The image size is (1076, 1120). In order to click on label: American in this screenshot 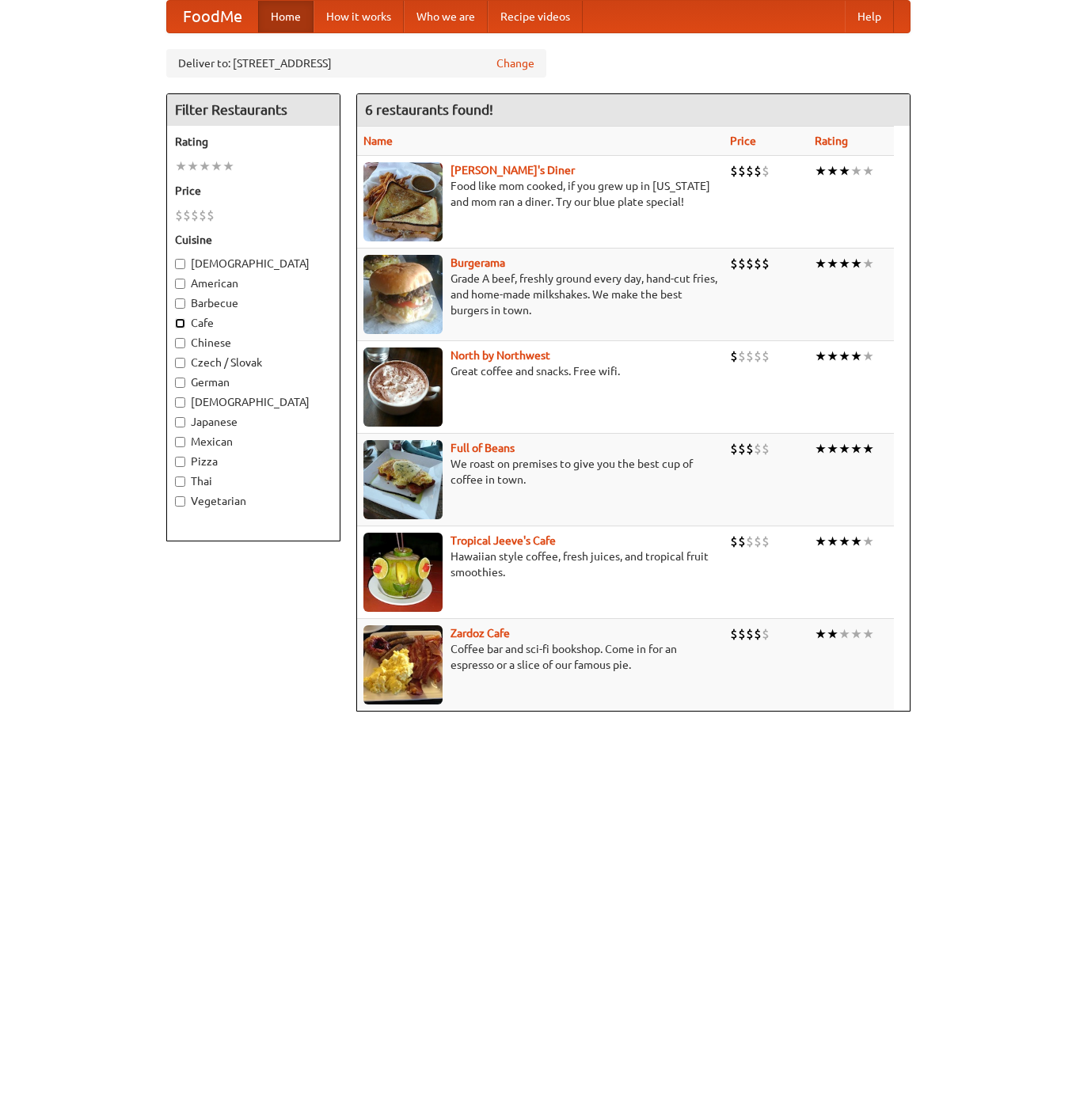, I will do `click(254, 283)`.